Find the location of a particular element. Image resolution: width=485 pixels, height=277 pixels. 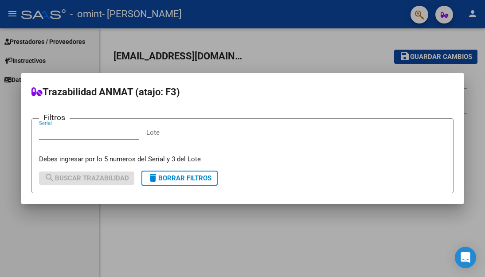

button: Buscar Trazabilidad is located at coordinates (86, 178).